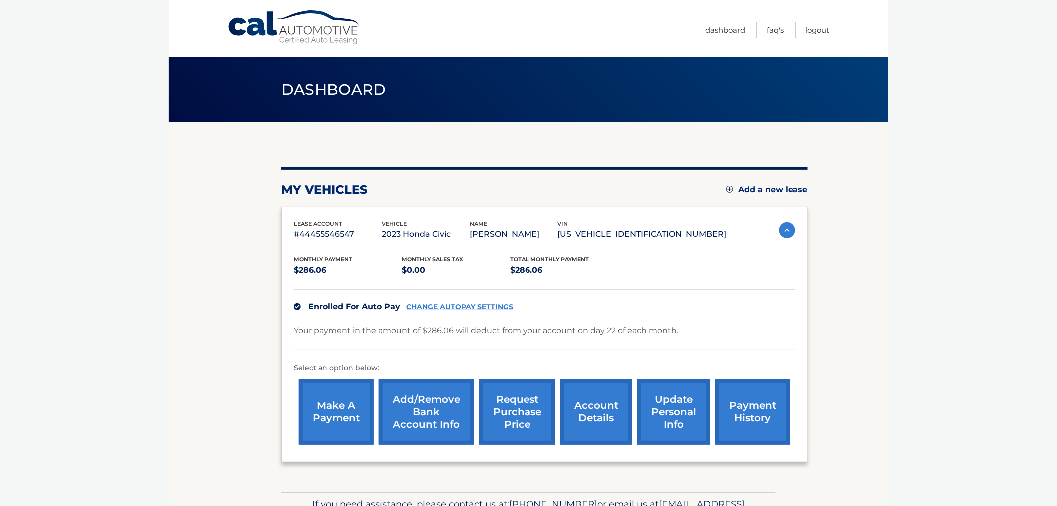 This screenshot has width=1057, height=506. I want to click on p: #44455546547, so click(338, 234).